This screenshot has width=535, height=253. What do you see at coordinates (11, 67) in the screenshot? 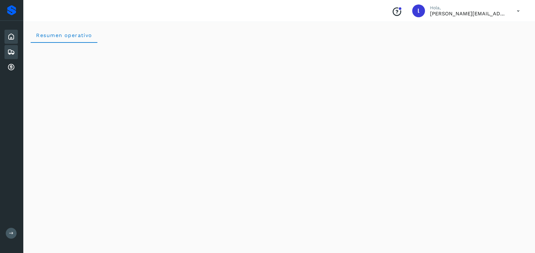
I see `div: Cuentas por cobrar` at bounding box center [11, 67].